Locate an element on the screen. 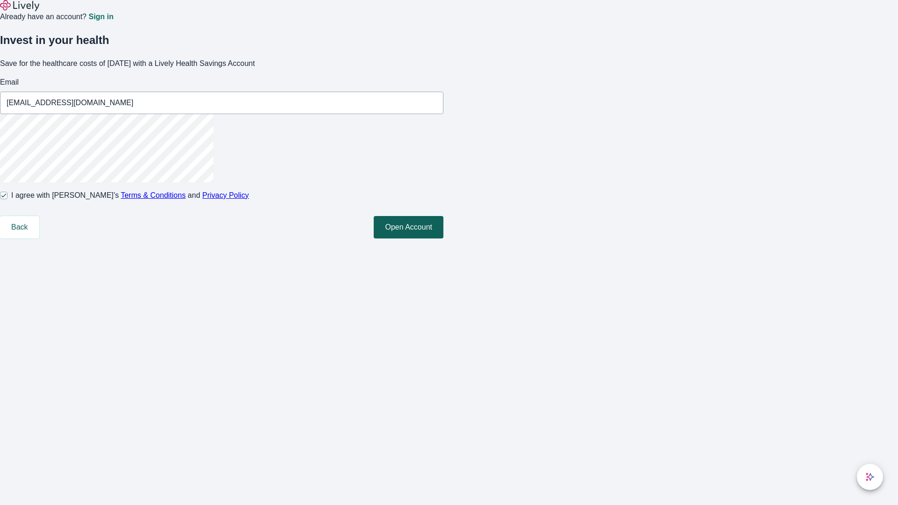 The image size is (898, 505). a: Terms & Conditions is located at coordinates (153, 195).